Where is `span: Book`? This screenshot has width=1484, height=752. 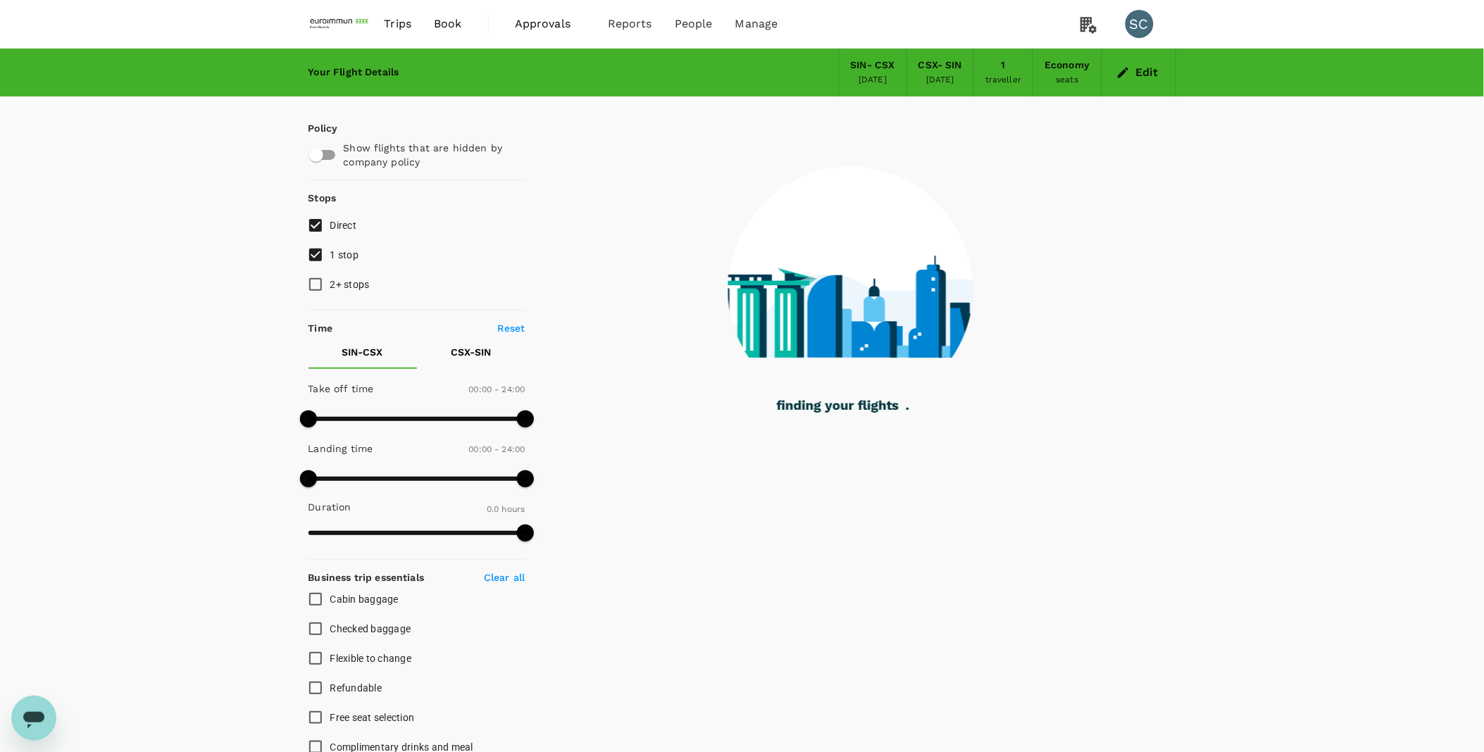 span: Book is located at coordinates (448, 24).